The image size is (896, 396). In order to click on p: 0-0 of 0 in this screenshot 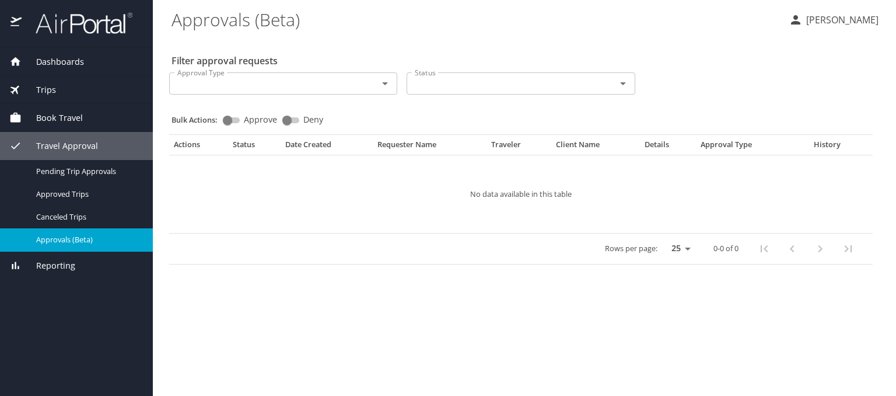, I will do `click(726, 248)`.